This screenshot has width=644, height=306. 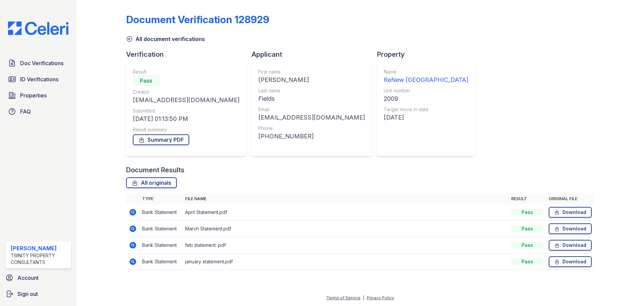 What do you see at coordinates (429, 54) in the screenshot?
I see `div: Property` at bounding box center [429, 54].